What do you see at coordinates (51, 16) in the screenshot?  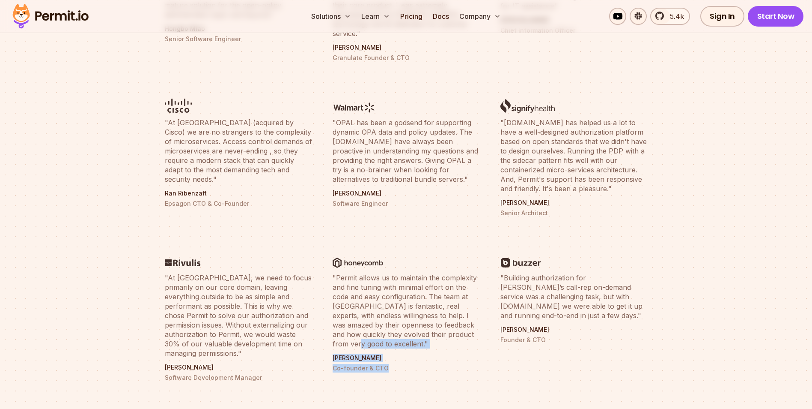 I see `img: Permit logo` at bounding box center [51, 16].